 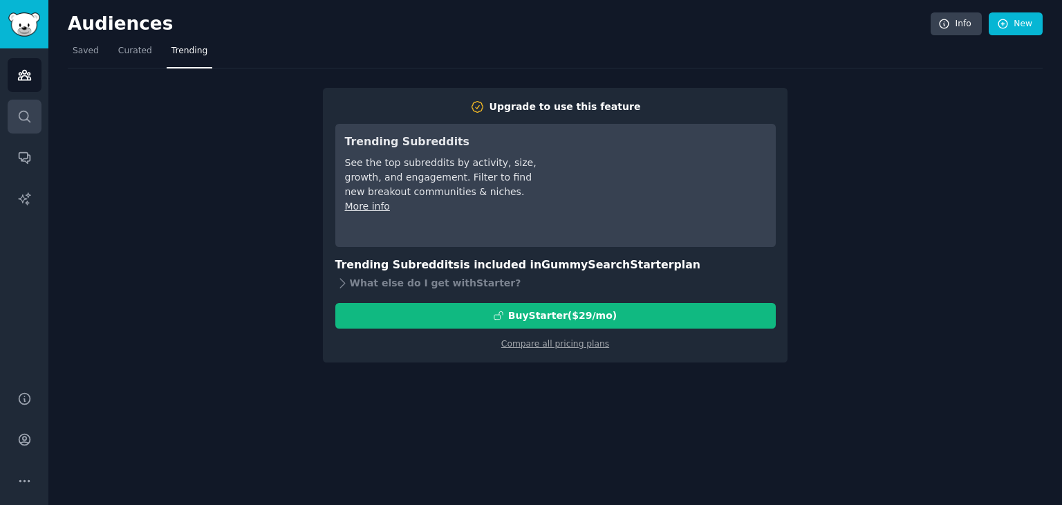 I want to click on h3: Trending Subreddits is included in plan, so click(x=555, y=265).